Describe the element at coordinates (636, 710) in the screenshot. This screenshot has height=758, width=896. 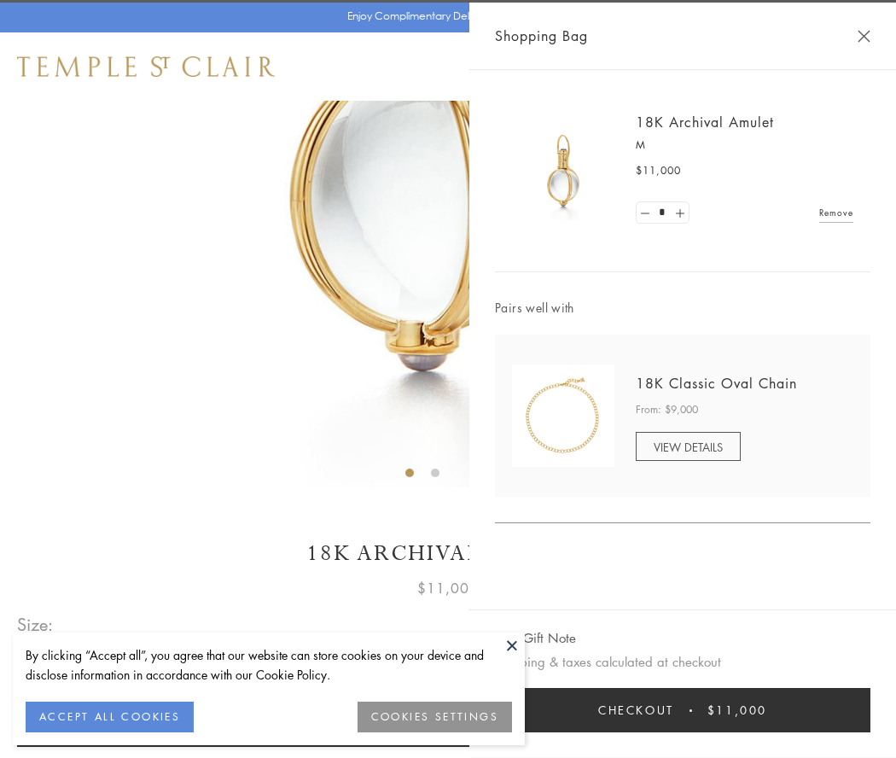
I see `span: Checkout` at that location.